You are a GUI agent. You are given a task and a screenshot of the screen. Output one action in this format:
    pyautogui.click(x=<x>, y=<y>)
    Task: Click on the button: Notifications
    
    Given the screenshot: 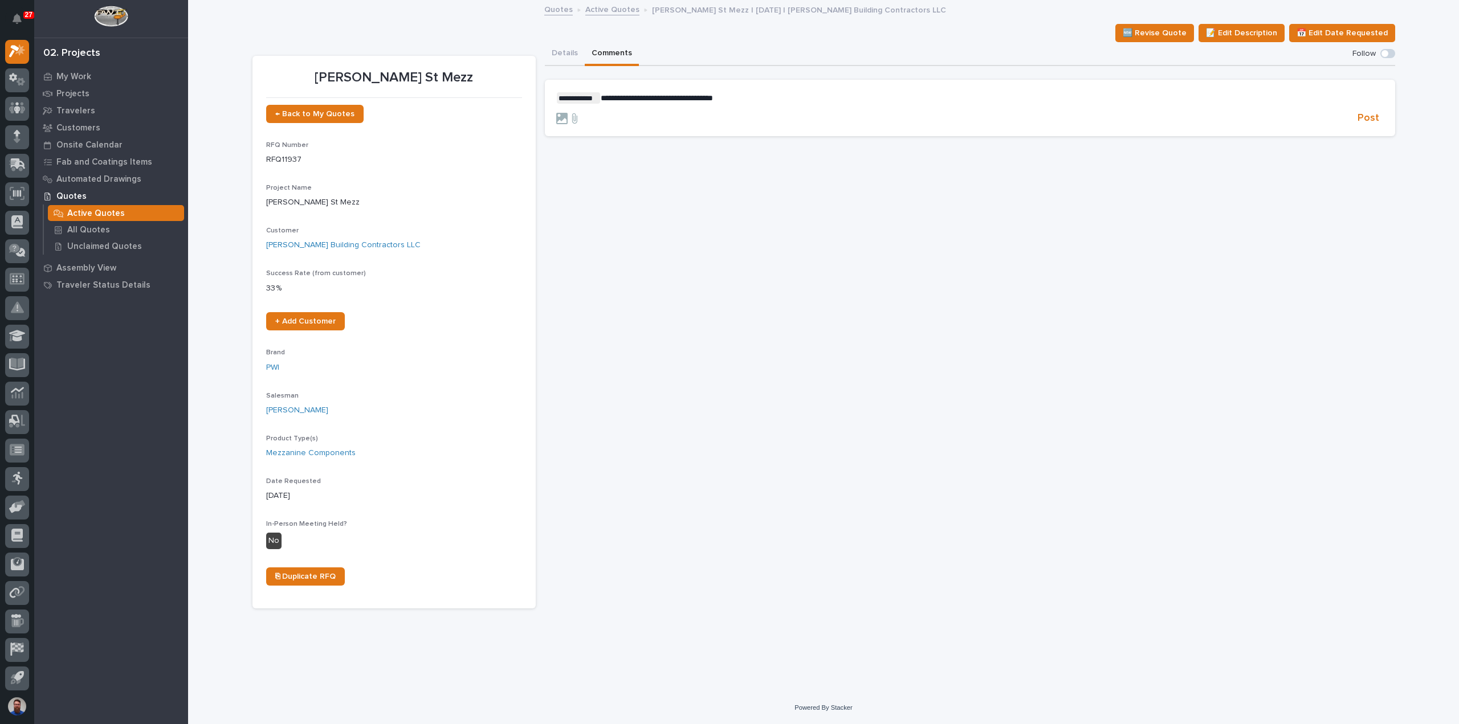 What is the action you would take?
    pyautogui.click(x=17, y=19)
    